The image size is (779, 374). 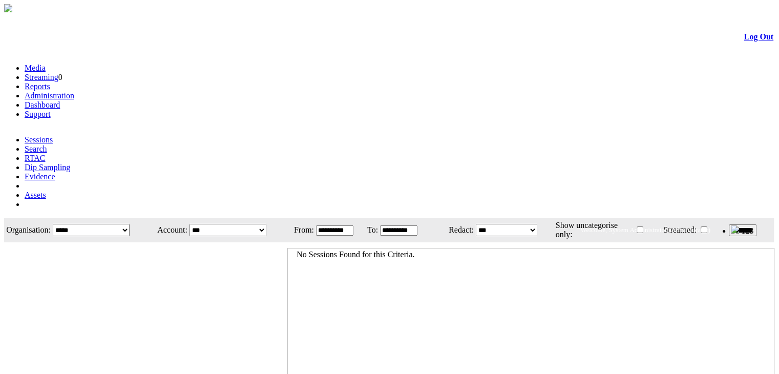 What do you see at coordinates (38, 139) in the screenshot?
I see `a: Sessions` at bounding box center [38, 139].